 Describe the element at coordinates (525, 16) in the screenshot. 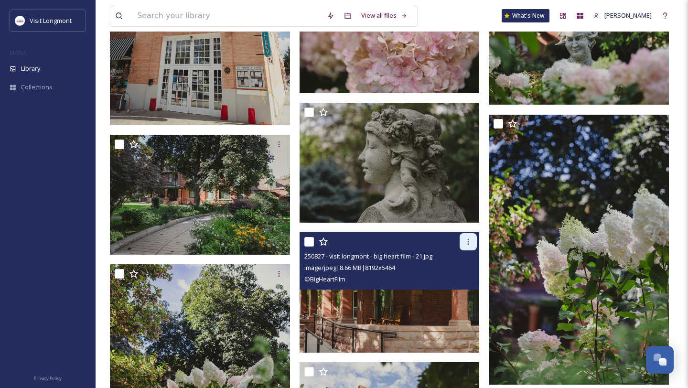

I see `a: What's New` at that location.